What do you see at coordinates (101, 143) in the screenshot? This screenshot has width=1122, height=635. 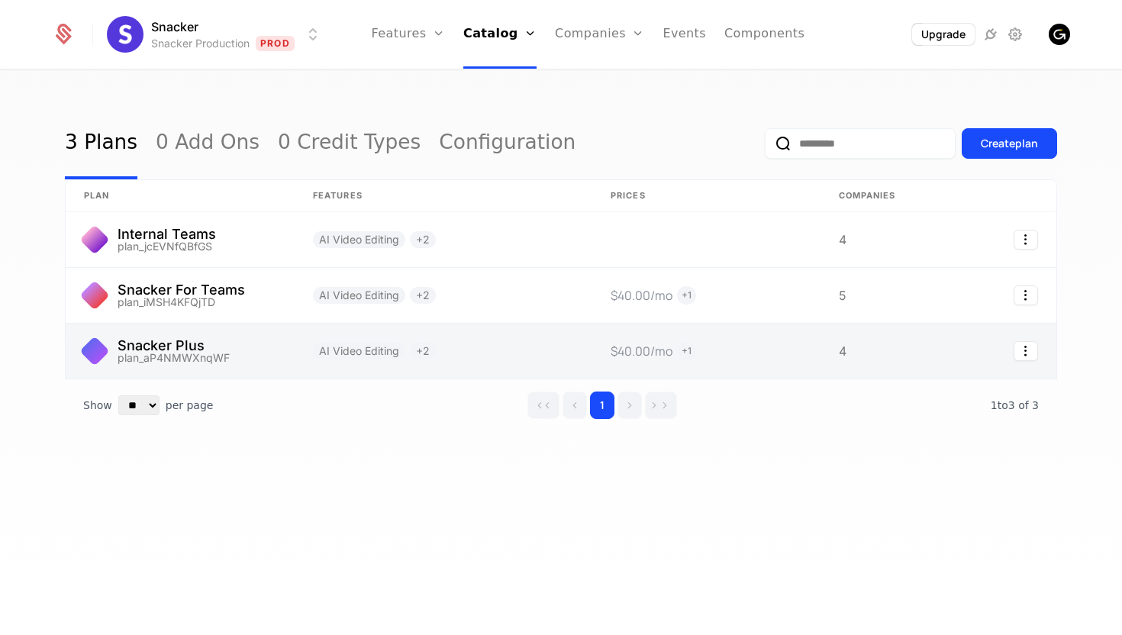 I see `a: 3 Plans` at bounding box center [101, 143].